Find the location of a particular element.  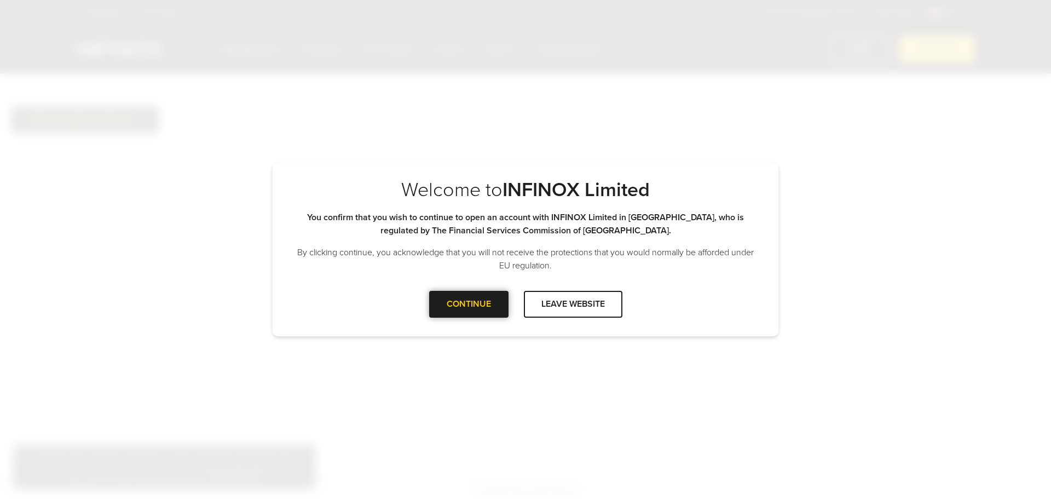

p: By clicking continue, you acknowledge that you will not receive the protections that you would no... is located at coordinates (526, 259).